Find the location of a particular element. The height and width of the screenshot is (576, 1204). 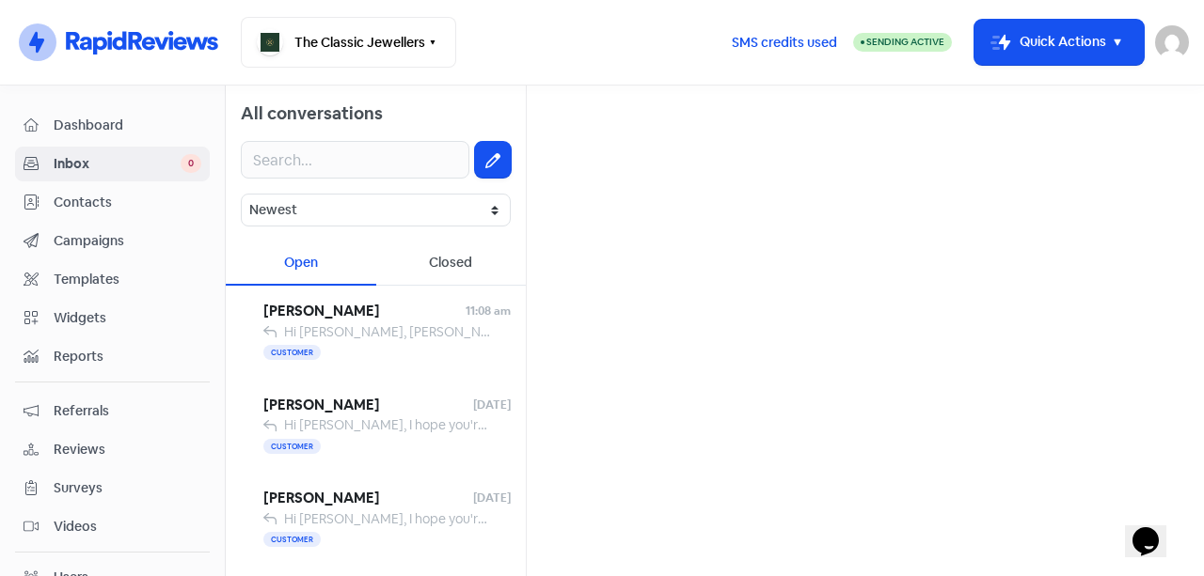

a: SMS credits used is located at coordinates (784, 40).